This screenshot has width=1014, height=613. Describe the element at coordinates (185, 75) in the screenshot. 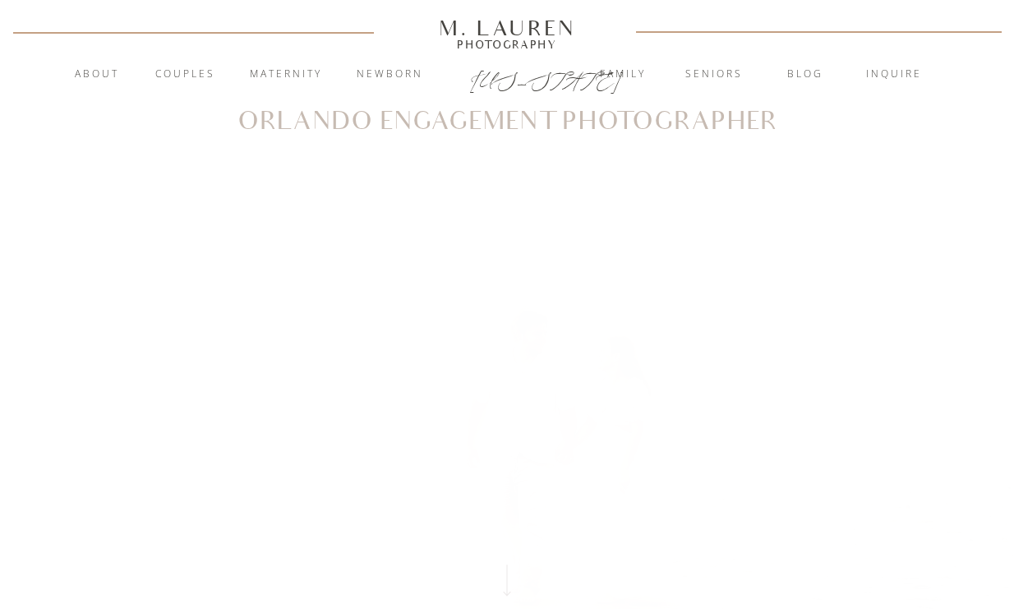

I see `a: Couples` at that location.